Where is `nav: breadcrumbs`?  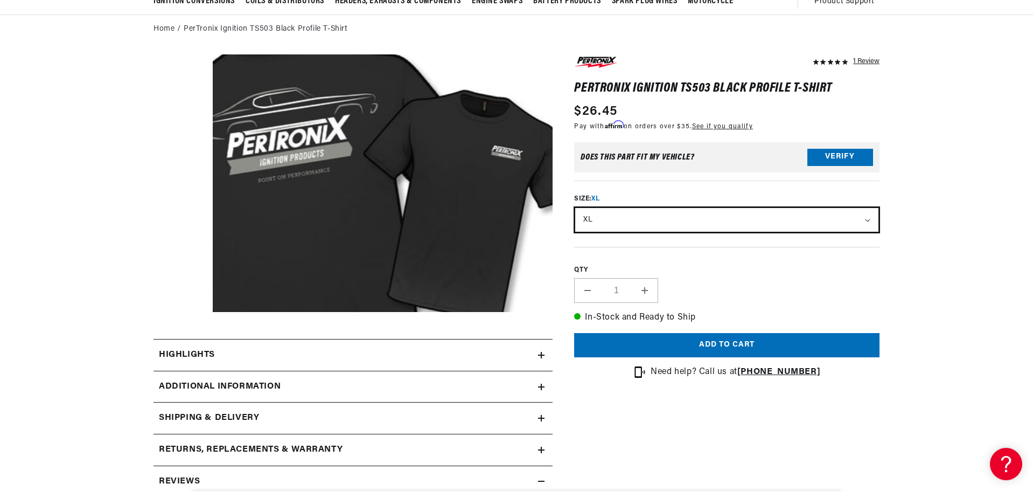
nav: breadcrumbs is located at coordinates (516, 29).